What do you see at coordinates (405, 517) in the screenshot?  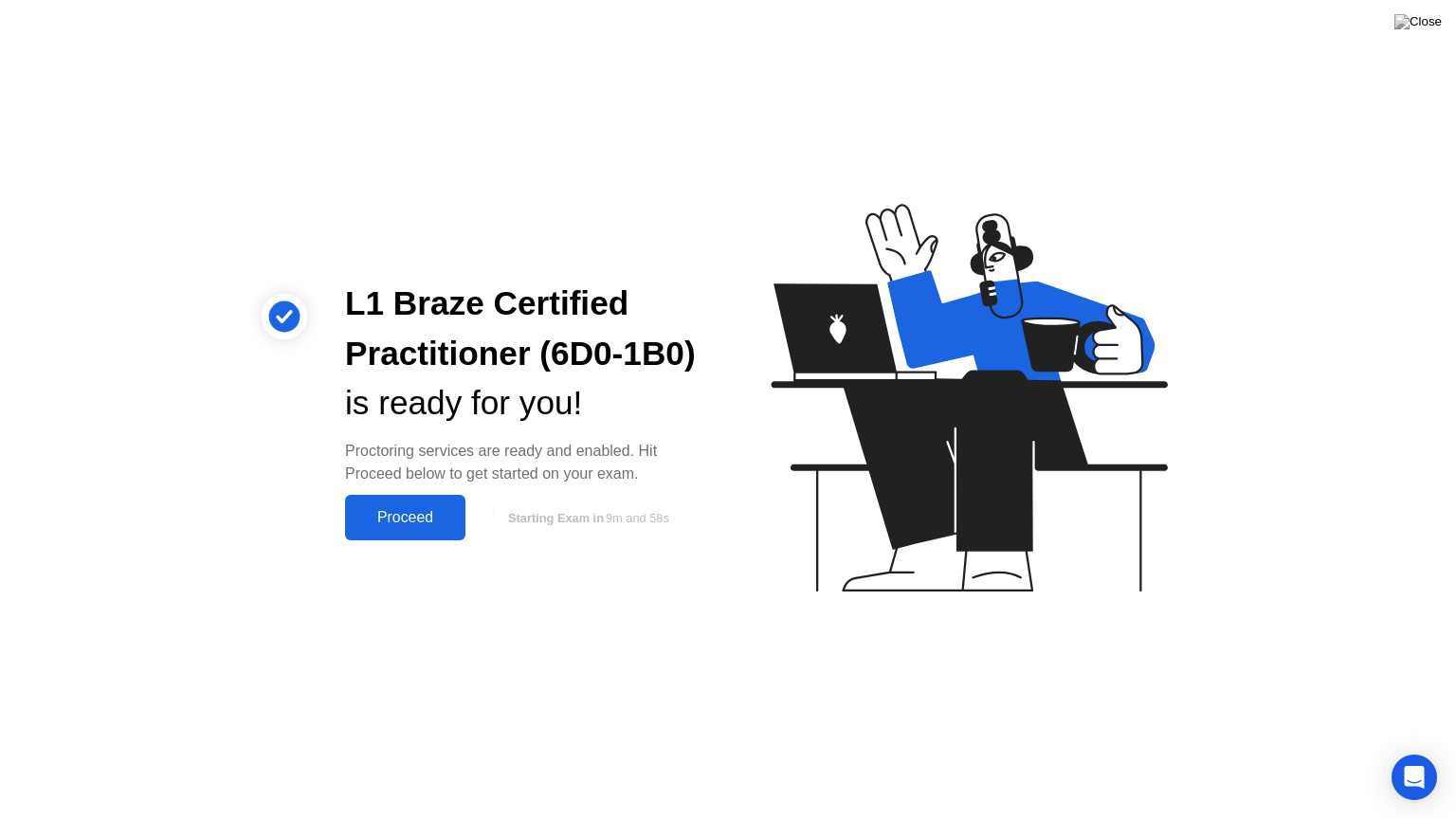 I see `div: Proceed` at bounding box center [405, 517].